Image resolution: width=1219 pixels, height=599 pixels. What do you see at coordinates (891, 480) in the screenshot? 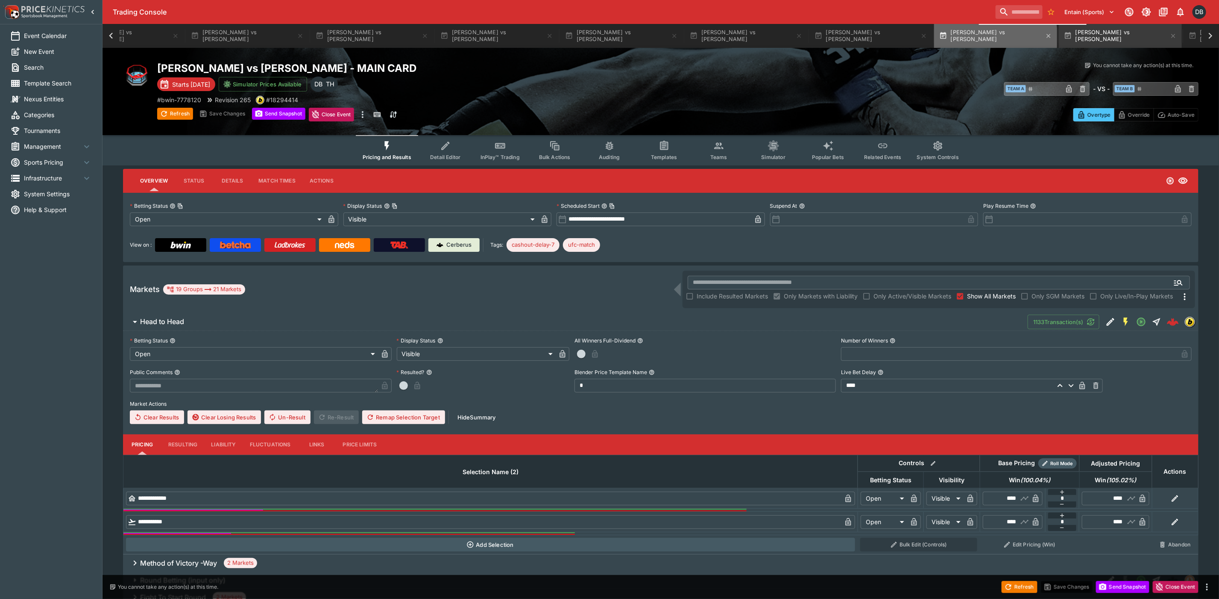
I see `span: Betting Status` at bounding box center [891, 480].